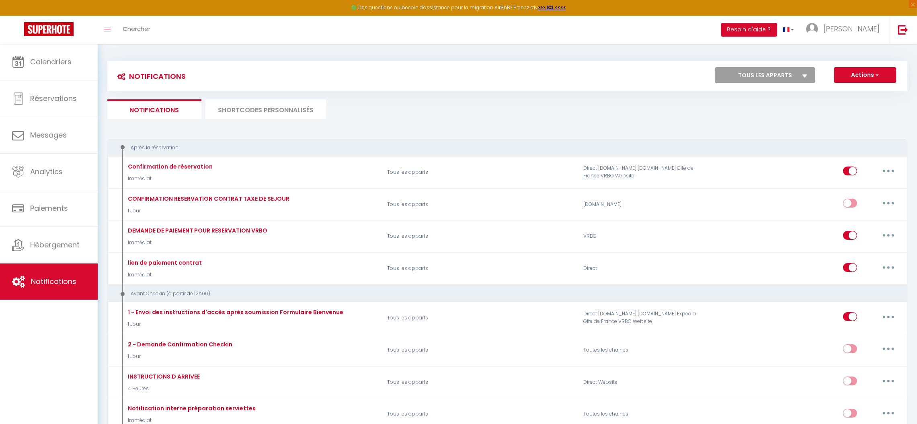 The height and width of the screenshot is (424, 917). What do you see at coordinates (234, 312) in the screenshot?
I see `div: 1 - Envoi des instructions d'accès après soumission Formulaire Bienvenue` at bounding box center [234, 312].